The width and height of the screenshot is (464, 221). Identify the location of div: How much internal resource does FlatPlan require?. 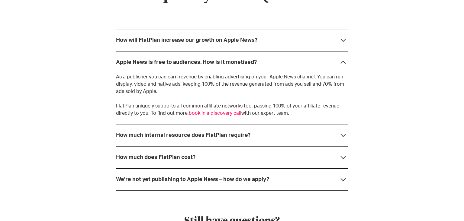
(183, 135).